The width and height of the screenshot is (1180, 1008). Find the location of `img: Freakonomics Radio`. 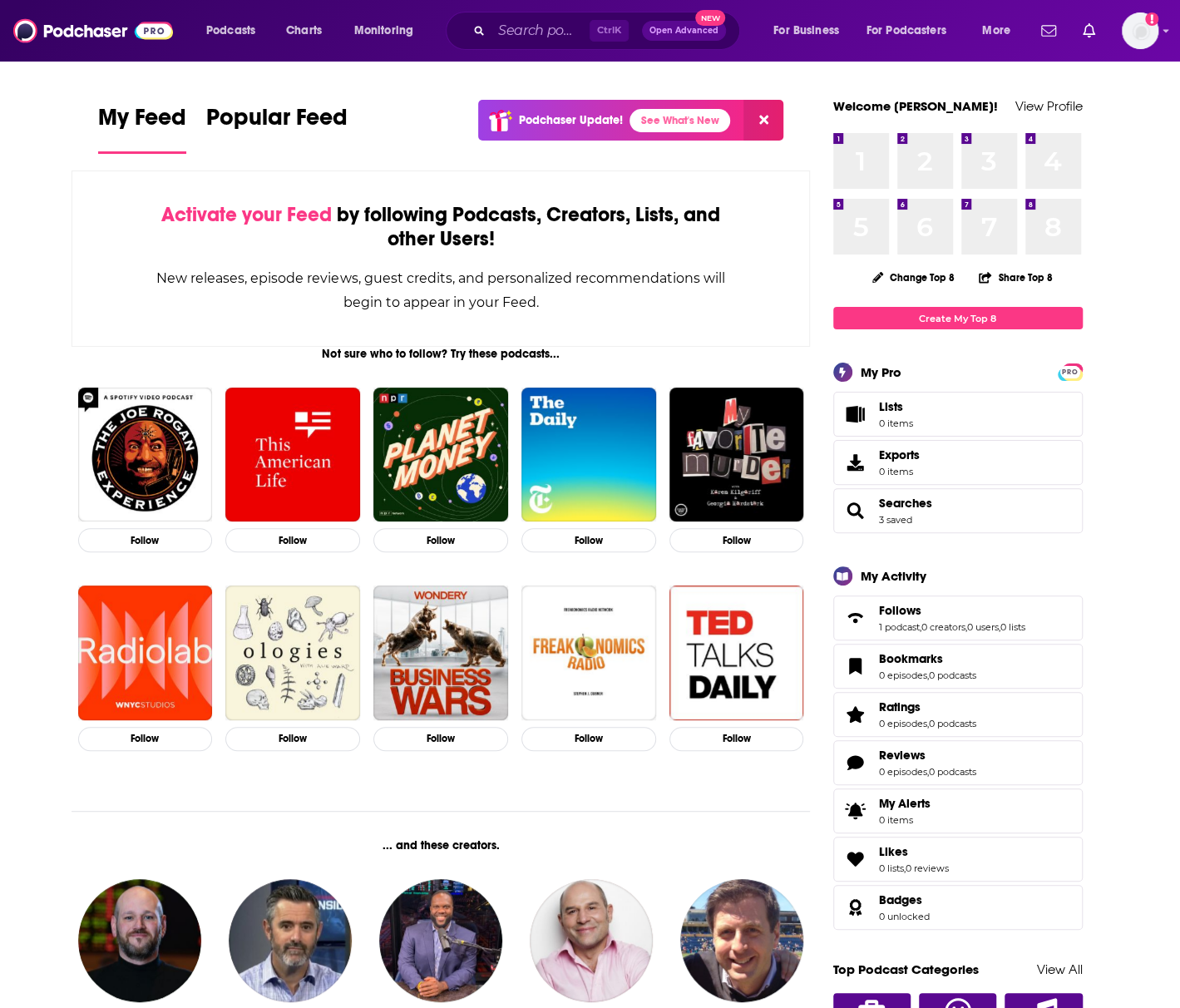

img: Freakonomics Radio is located at coordinates (589, 653).